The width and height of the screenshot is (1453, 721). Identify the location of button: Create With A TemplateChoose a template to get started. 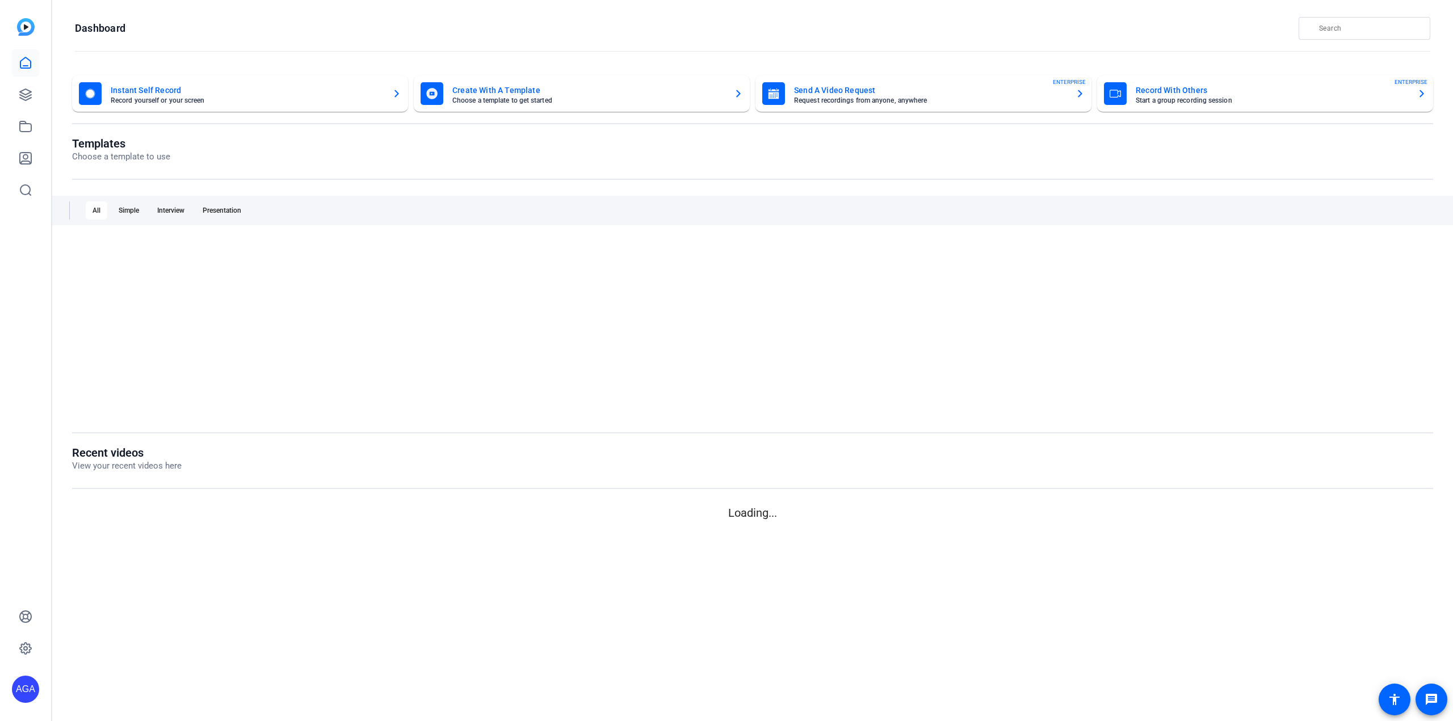
(582, 94).